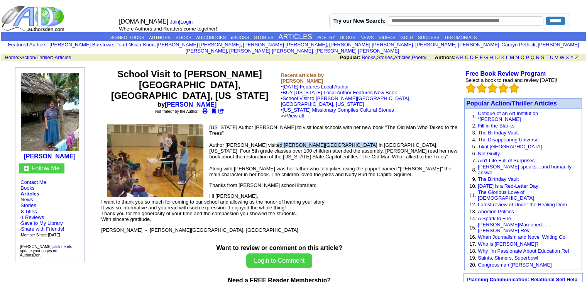  Describe the element at coordinates (11, 57) in the screenshot. I see `a: Home` at that location.